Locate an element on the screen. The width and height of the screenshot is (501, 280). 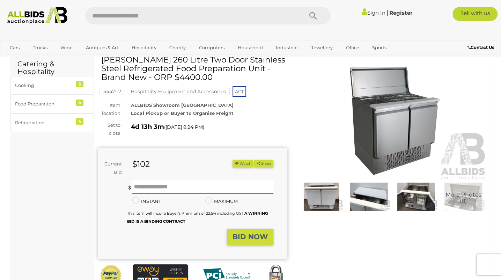
label: INSTANT is located at coordinates (147, 201).